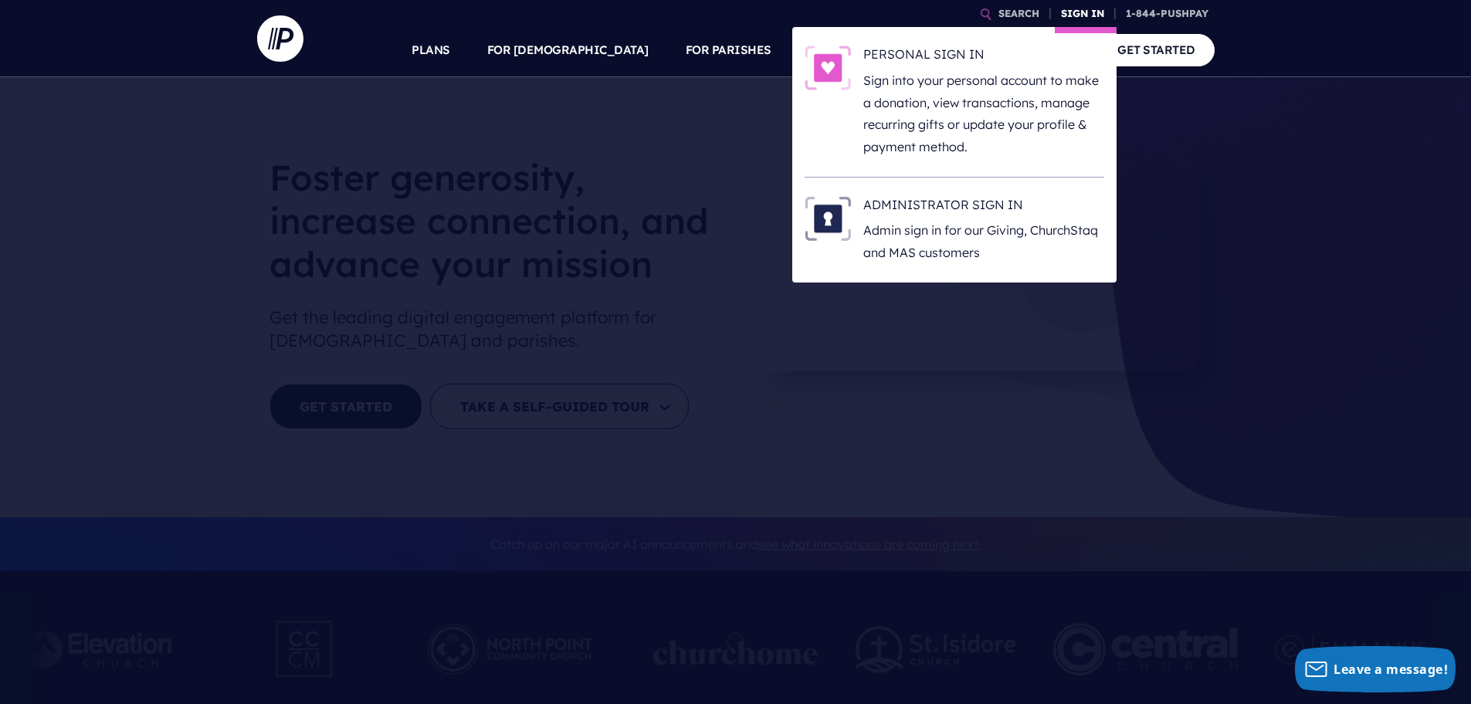 The height and width of the screenshot is (704, 1471). What do you see at coordinates (984, 57) in the screenshot?
I see `h6: PERSONAL SIGN IN` at bounding box center [984, 57].